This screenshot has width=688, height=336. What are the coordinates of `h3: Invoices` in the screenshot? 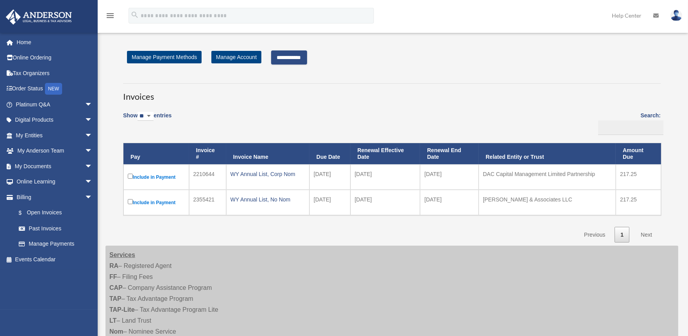 It's located at (392, 93).